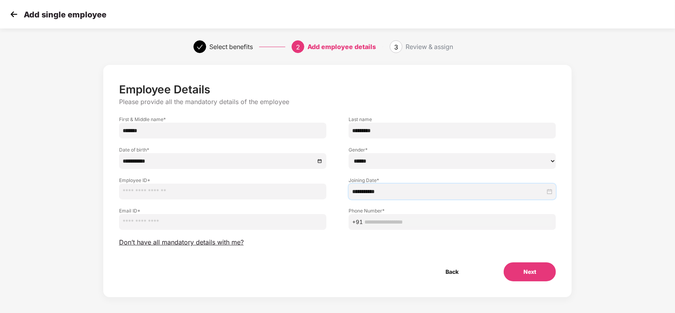 This screenshot has width=675, height=313. What do you see at coordinates (530, 272) in the screenshot?
I see `button: Next` at bounding box center [530, 272].